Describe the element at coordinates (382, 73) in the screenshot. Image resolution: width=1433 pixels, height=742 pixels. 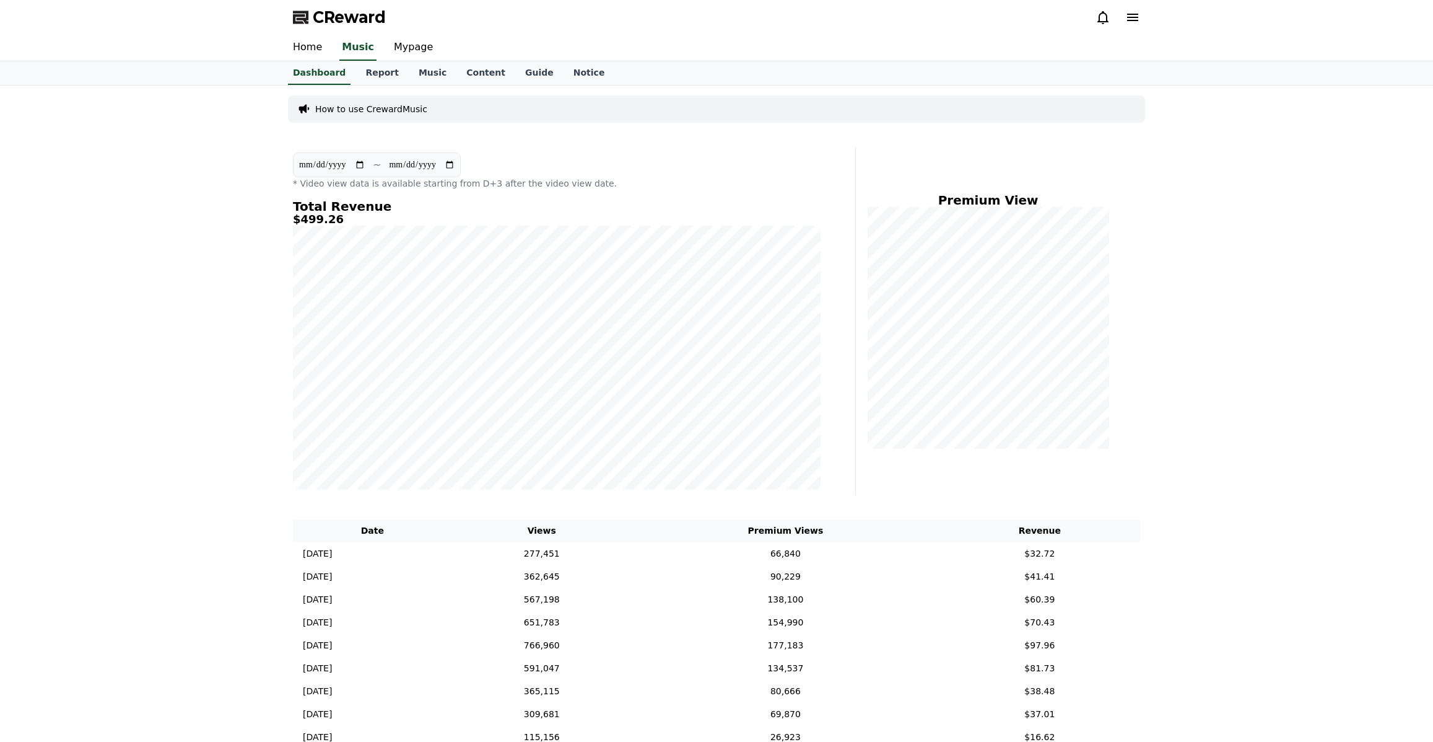
I see `a: Report` at that location.